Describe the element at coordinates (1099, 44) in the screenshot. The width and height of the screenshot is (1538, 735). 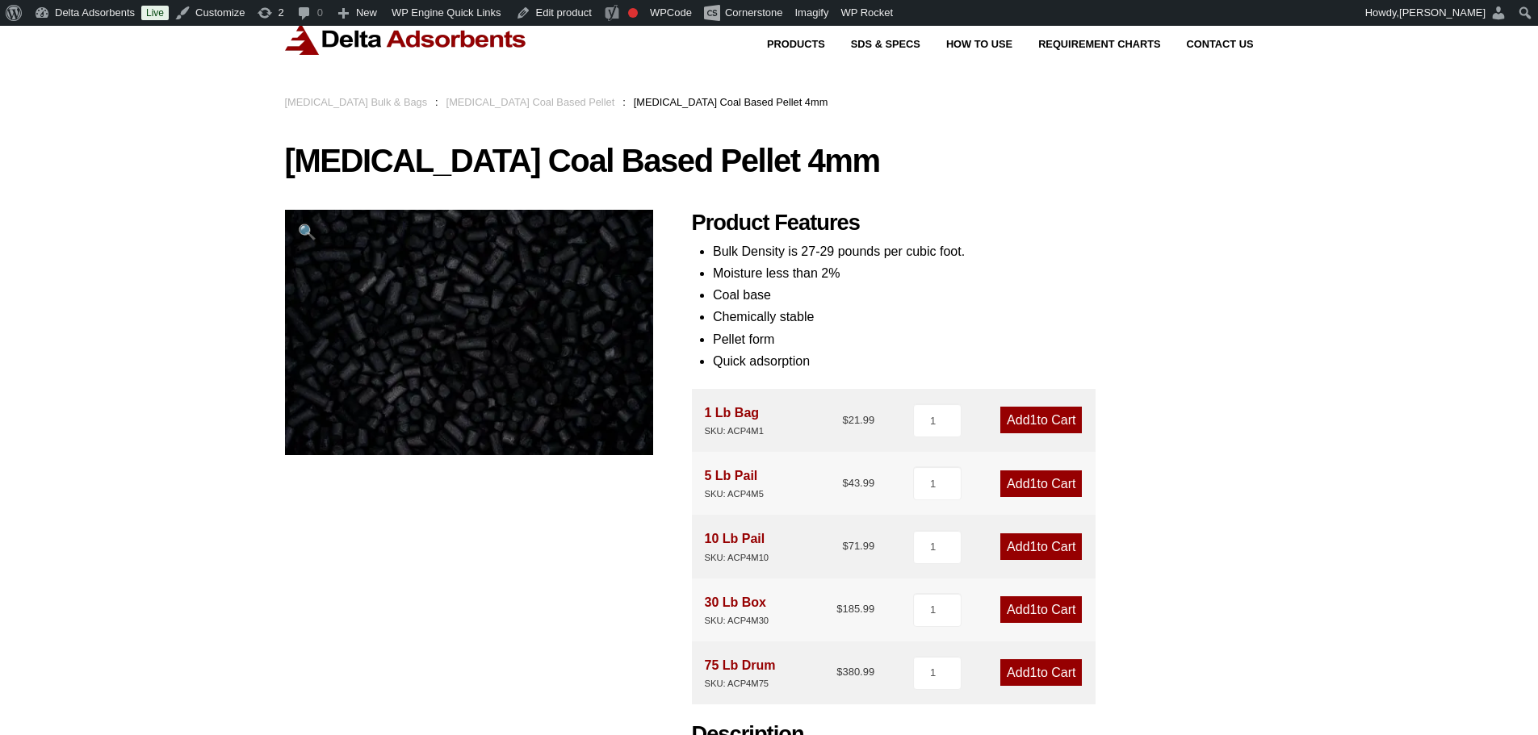
I see `span: Requirement Charts` at that location.